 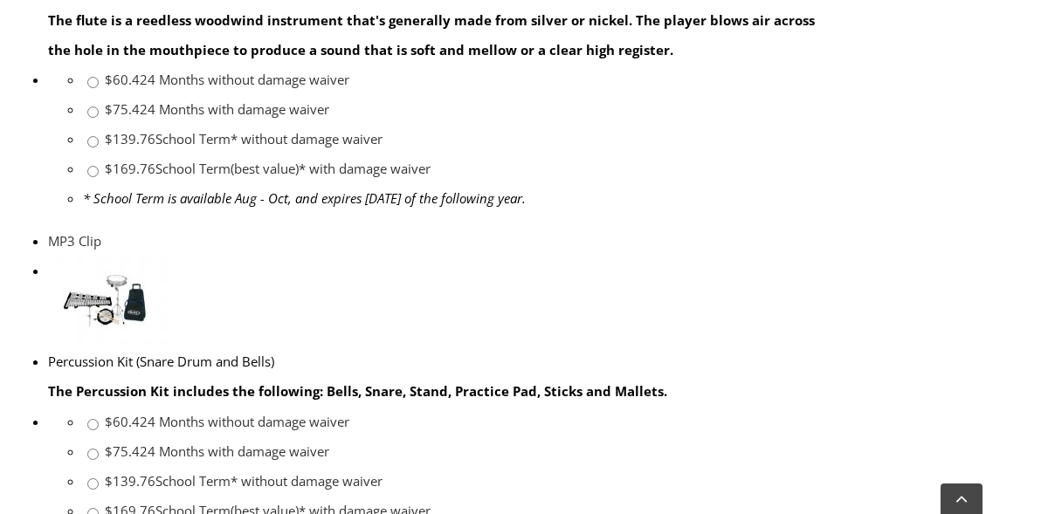 What do you see at coordinates (267, 169) in the screenshot?
I see `a: $169.76School Term(best value)* with damage waiver` at bounding box center [267, 169].